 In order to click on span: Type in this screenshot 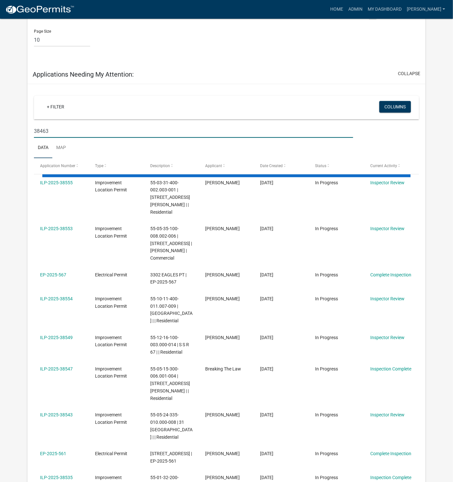, I will do `click(99, 166)`.